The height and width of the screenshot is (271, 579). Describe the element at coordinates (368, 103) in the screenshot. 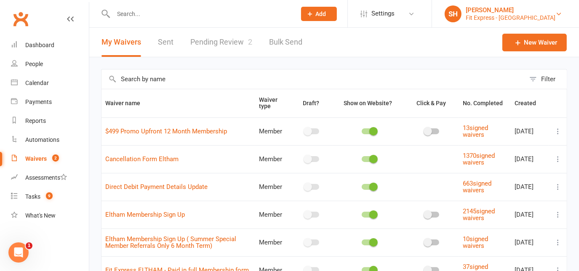

I see `button: Show on Website?` at that location.